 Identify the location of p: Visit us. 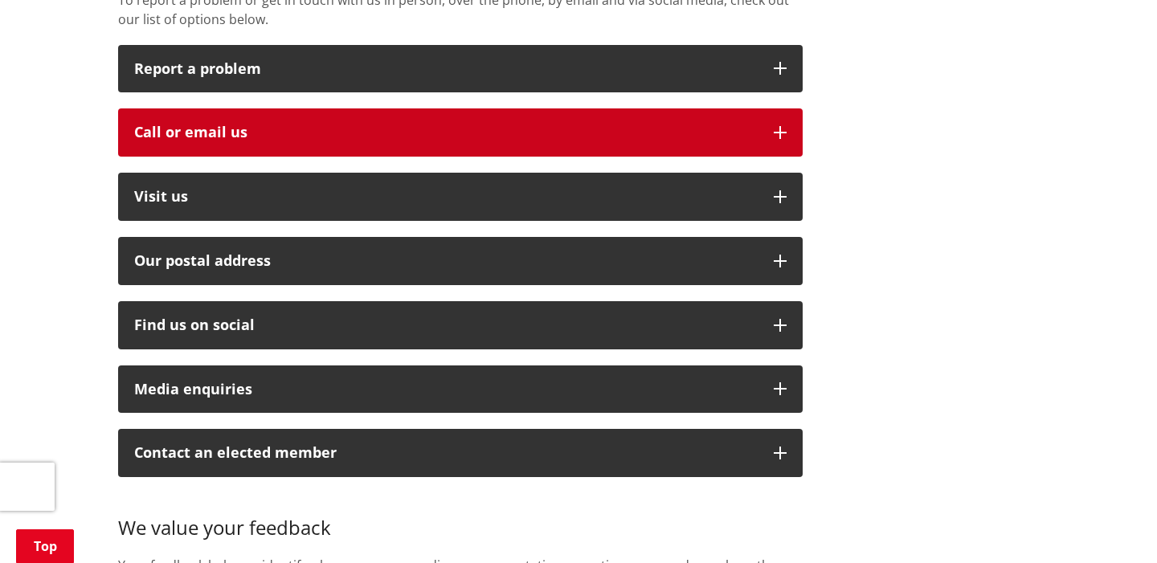
(446, 197).